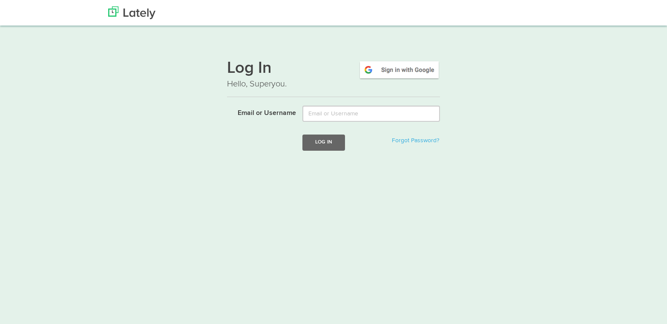 The height and width of the screenshot is (324, 667). What do you see at coordinates (258, 112) in the screenshot?
I see `label: Email or Username` at bounding box center [258, 112].